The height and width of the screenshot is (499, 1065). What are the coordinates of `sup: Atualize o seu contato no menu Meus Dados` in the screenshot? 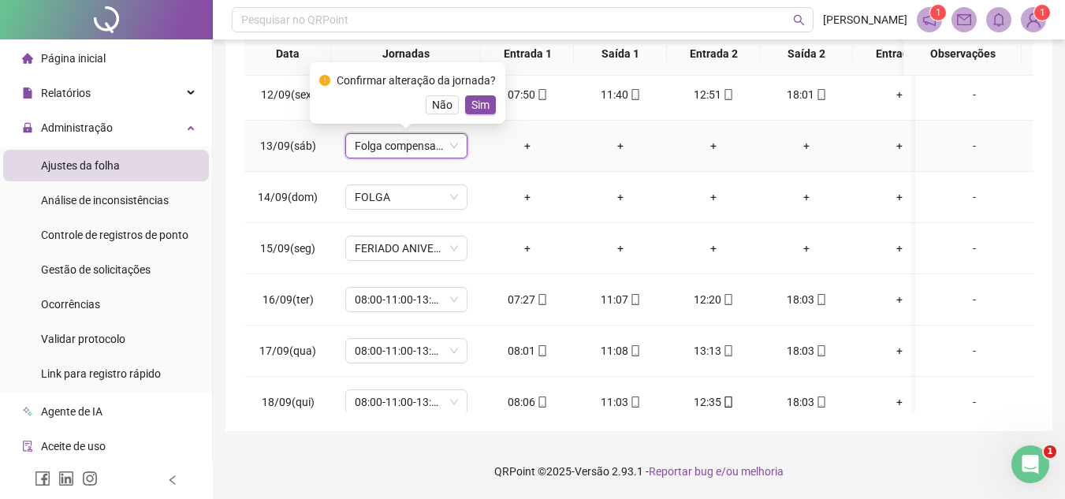 It's located at (1042, 13).